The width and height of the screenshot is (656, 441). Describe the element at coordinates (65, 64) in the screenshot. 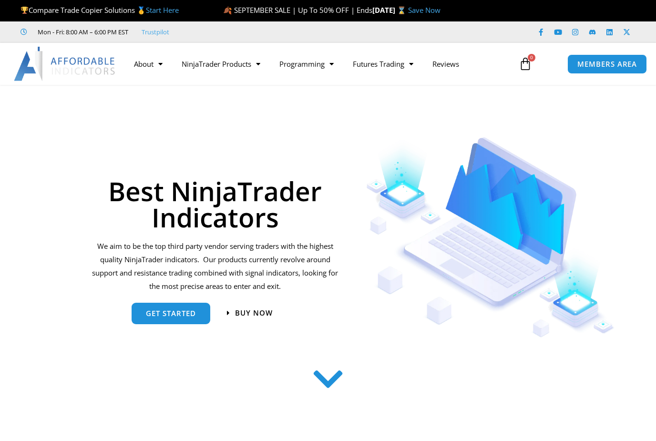

I see `img: LogoAI | Affordable Indicators – NinjaTrader` at that location.